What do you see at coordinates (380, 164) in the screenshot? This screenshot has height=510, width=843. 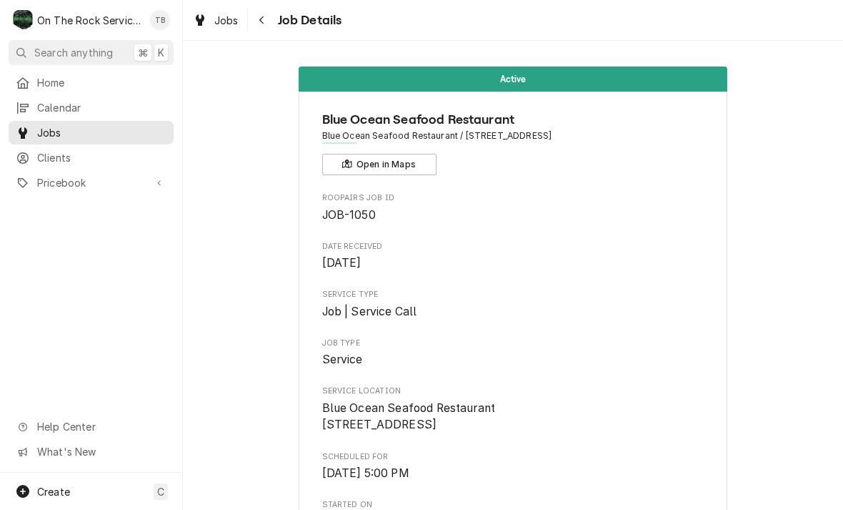 I see `button: Open in Maps` at bounding box center [380, 164].